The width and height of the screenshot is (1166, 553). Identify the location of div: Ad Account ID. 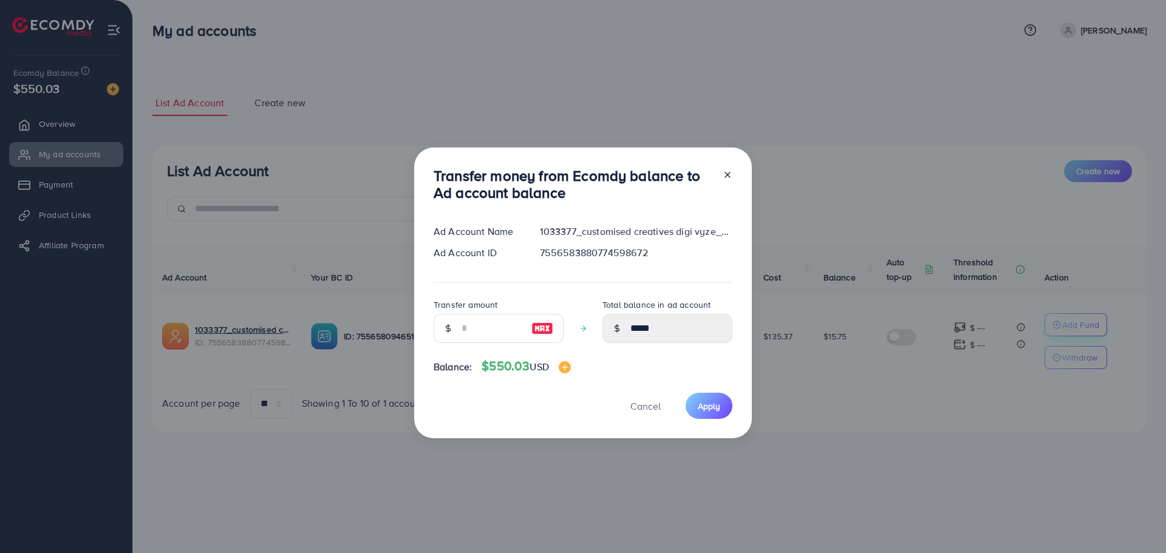
(477, 253).